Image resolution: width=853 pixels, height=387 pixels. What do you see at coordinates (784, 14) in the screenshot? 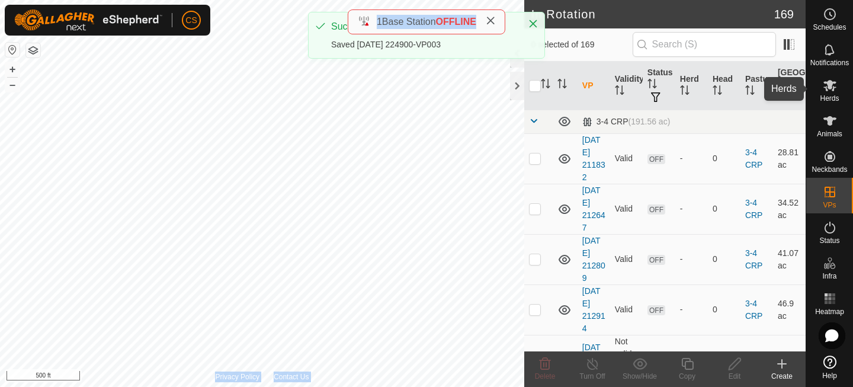
I see `span: 169` at bounding box center [784, 14].